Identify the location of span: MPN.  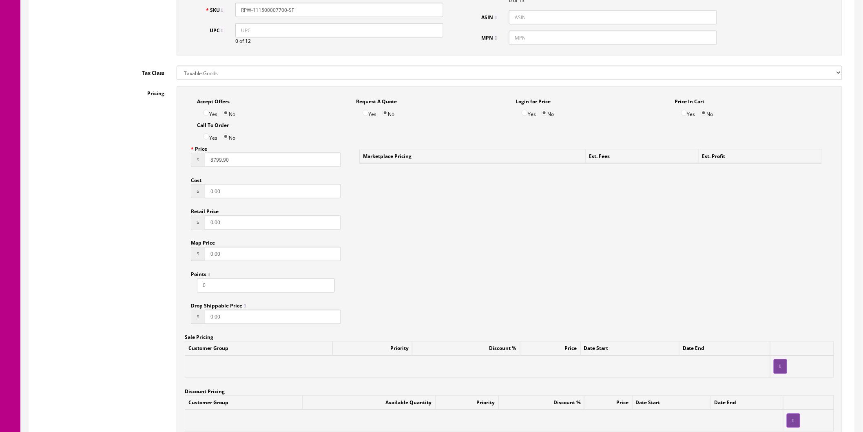
(489, 38).